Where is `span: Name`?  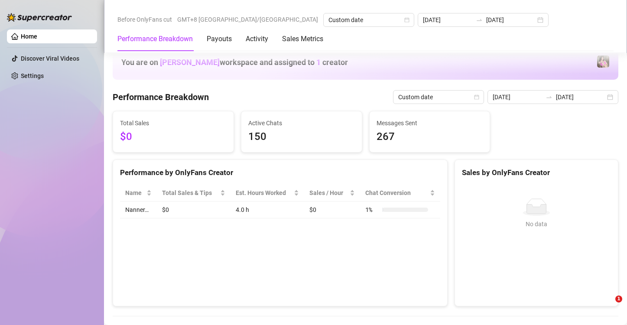
span: Name is located at coordinates (135, 193).